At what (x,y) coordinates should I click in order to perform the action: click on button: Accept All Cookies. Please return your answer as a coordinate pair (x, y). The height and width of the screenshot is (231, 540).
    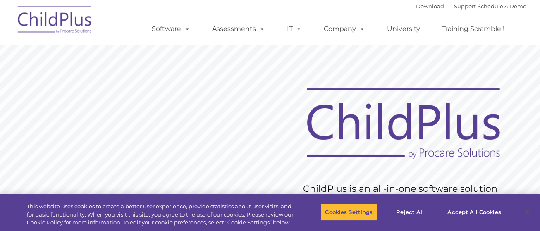
    Looking at the image, I should click on (474, 212).